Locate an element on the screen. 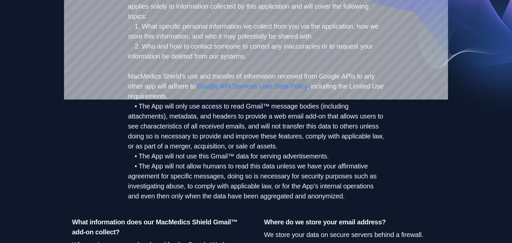  h4: What information does our MacMedics Shield Gmail™ add-on collect? is located at coordinates (160, 227).